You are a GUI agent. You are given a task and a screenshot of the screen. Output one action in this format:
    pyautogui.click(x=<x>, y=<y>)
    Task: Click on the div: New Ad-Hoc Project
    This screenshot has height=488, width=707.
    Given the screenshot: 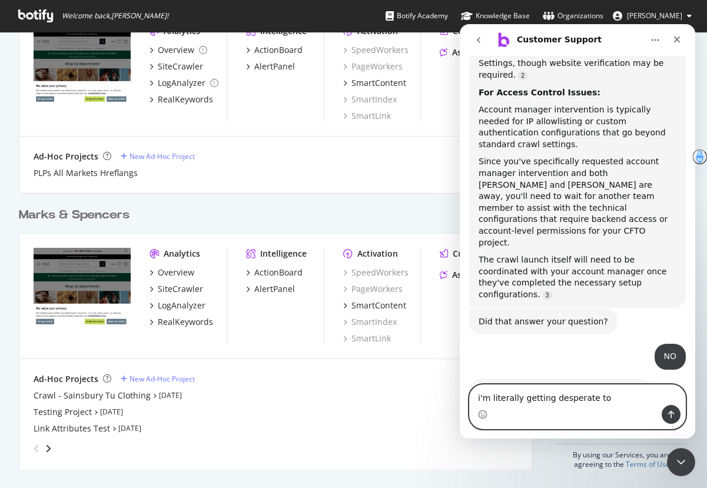 What is the action you would take?
    pyautogui.click(x=162, y=156)
    